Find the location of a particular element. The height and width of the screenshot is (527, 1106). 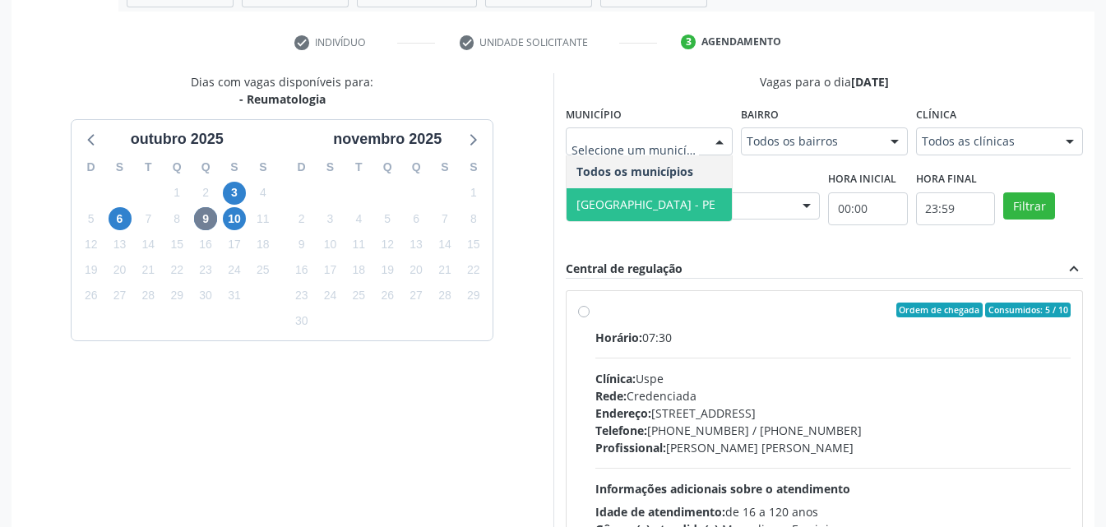

span: Idade de atendimento: is located at coordinates (660, 511).